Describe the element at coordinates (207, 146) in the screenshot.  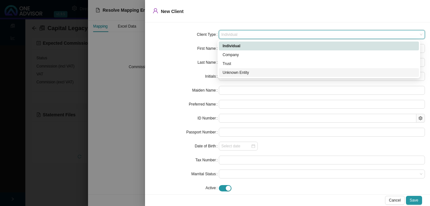
I see `label: Date of Birth` at that location.